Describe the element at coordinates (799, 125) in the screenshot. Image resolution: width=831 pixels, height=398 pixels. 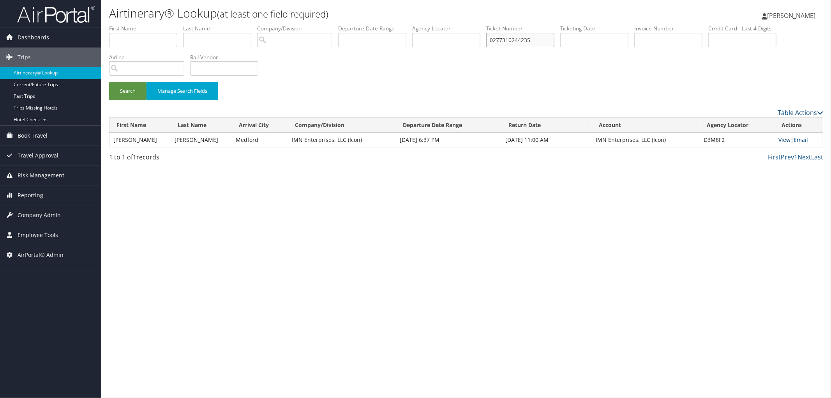
I see `th: Actions` at that location.